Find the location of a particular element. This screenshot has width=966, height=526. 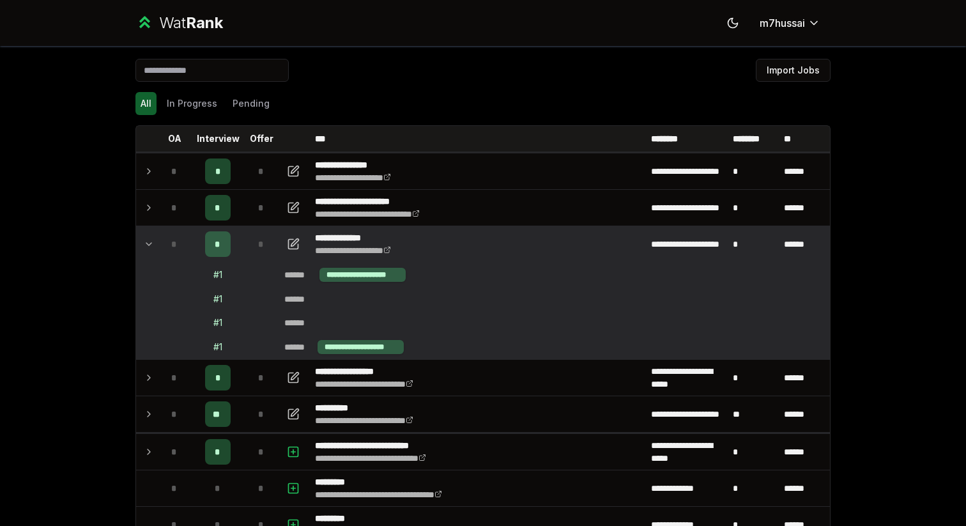

span: m7hussai is located at coordinates (782, 23).